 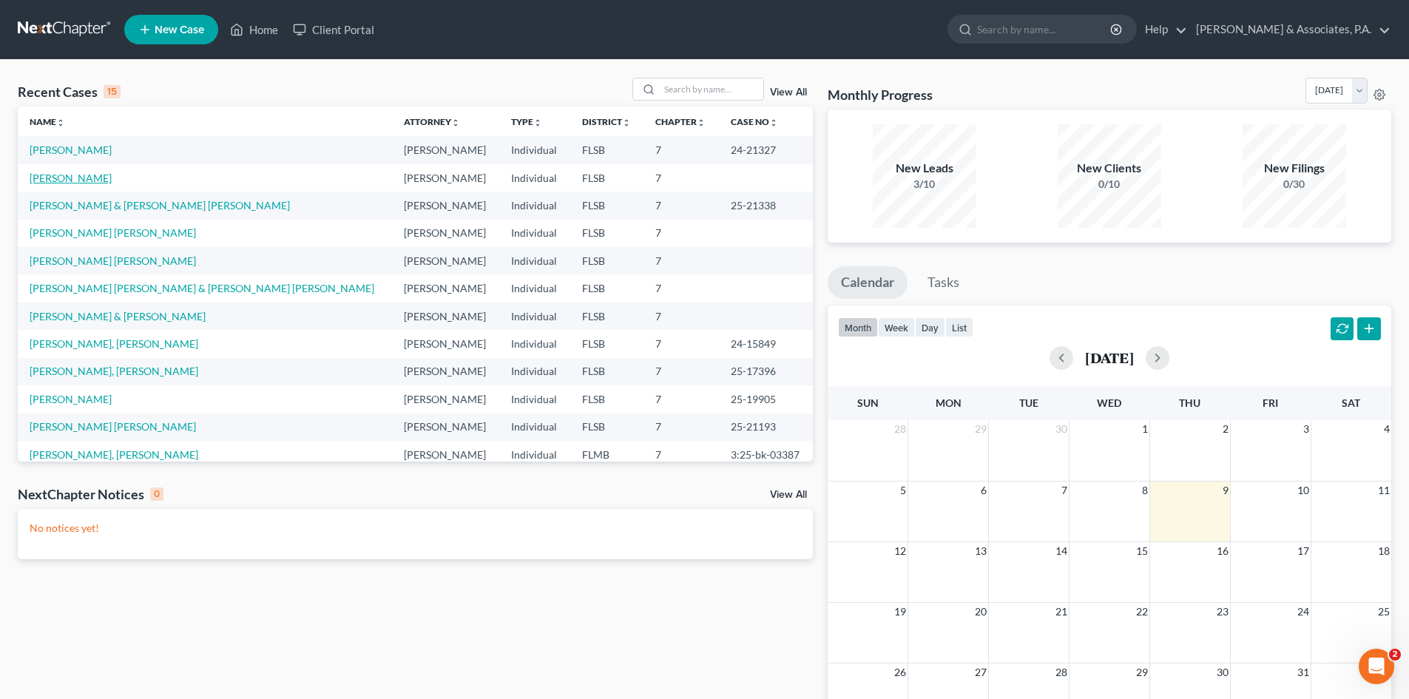 What do you see at coordinates (981, 551) in the screenshot?
I see `span: 13` at bounding box center [981, 551].